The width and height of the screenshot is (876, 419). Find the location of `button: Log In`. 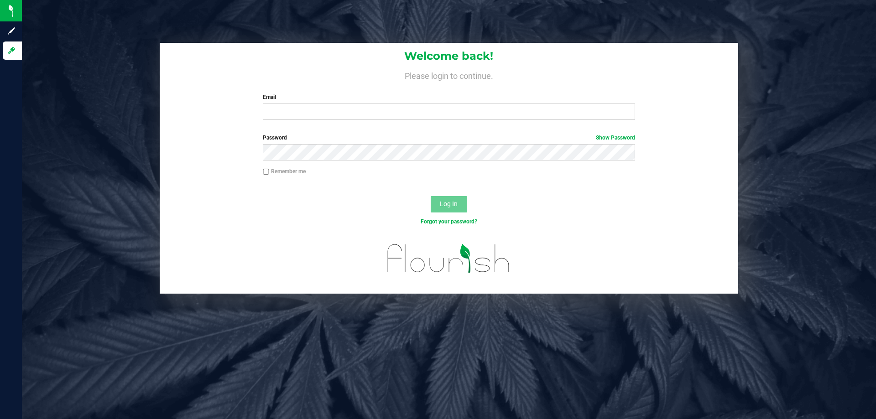

button: Log In is located at coordinates (449, 204).